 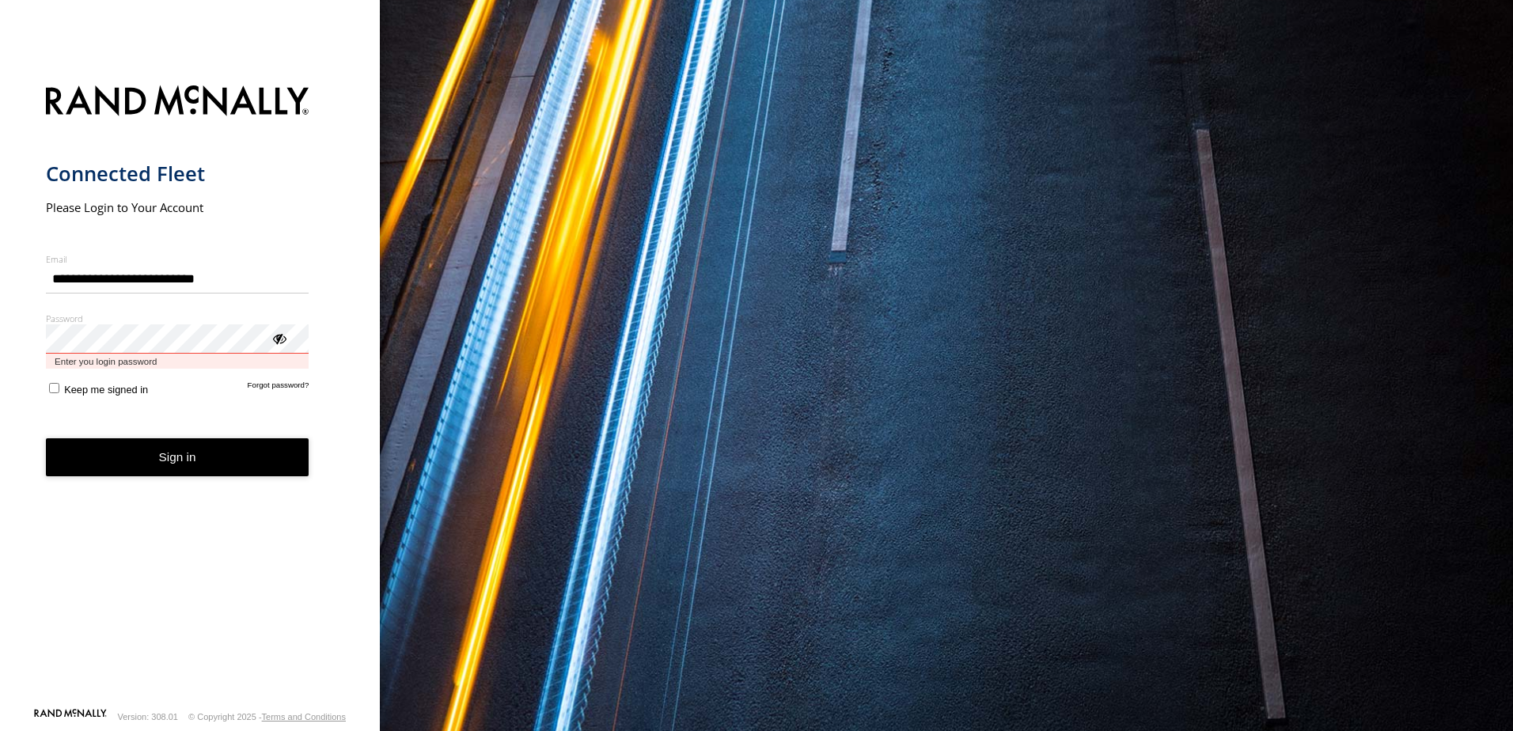 I want to click on h1: Connected Fleet, so click(x=177, y=173).